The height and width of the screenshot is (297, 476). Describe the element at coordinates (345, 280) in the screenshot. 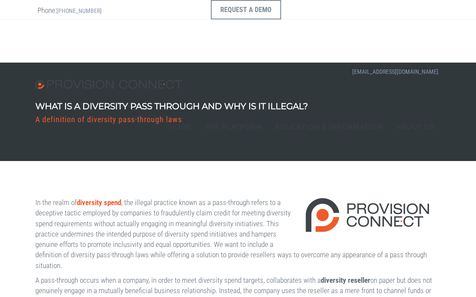

I see `strong: diversity reseller` at that location.